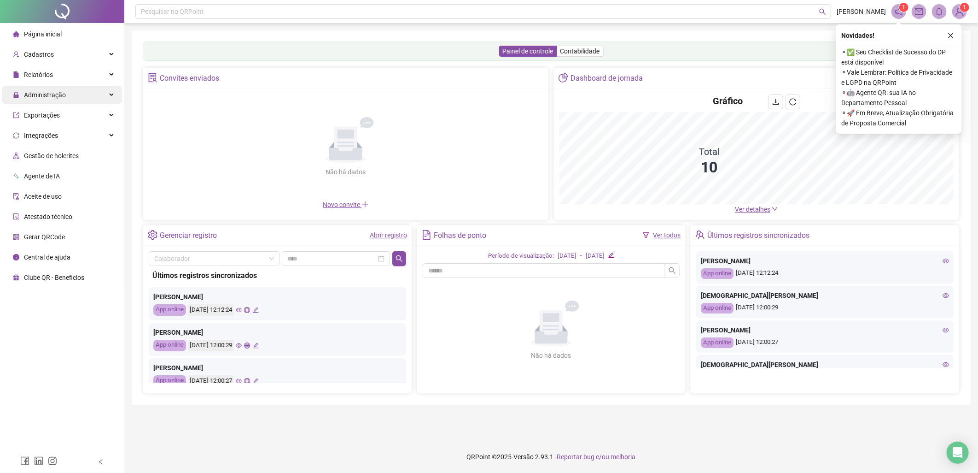 This screenshot has height=473, width=978. Describe the element at coordinates (152, 234) in the screenshot. I see `span: setting` at that location.